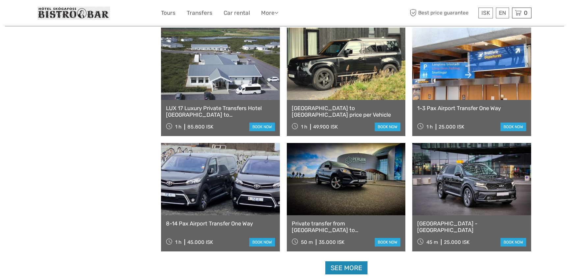 The image size is (569, 280). I want to click on a: 1-3 Pax Airport Transfer One Way, so click(471, 108).